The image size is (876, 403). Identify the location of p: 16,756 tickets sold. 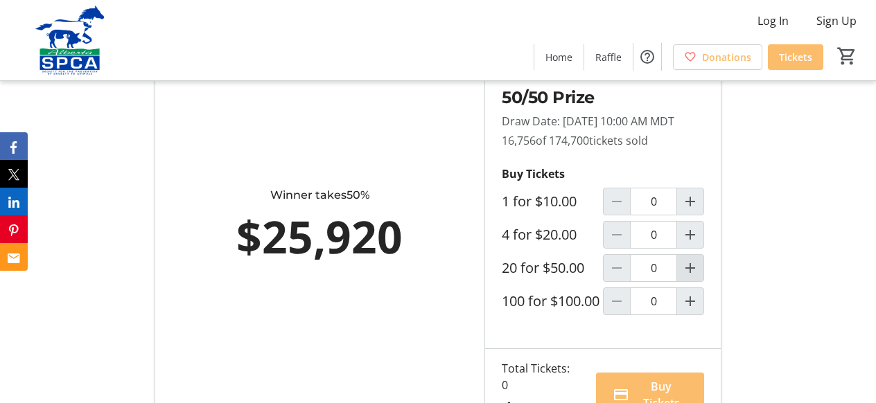
(603, 141).